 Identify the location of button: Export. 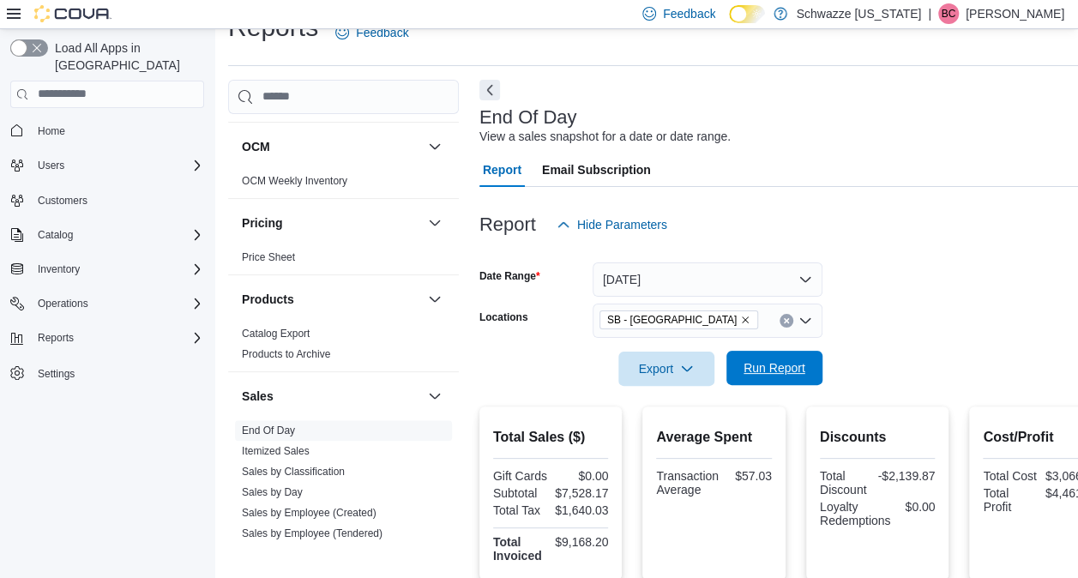
(666, 369).